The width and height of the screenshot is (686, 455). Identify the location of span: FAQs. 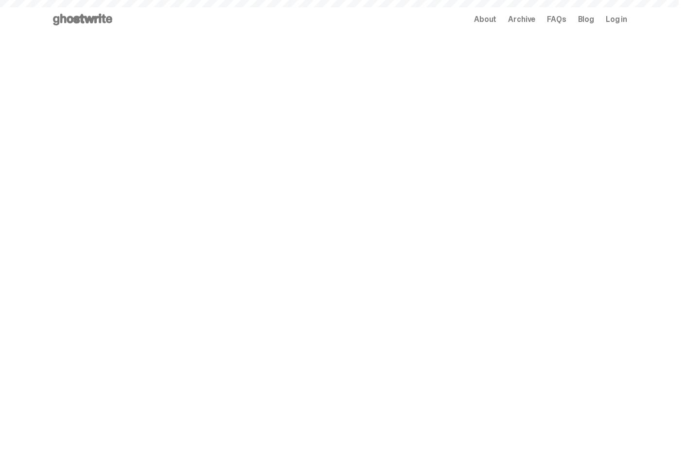
(556, 19).